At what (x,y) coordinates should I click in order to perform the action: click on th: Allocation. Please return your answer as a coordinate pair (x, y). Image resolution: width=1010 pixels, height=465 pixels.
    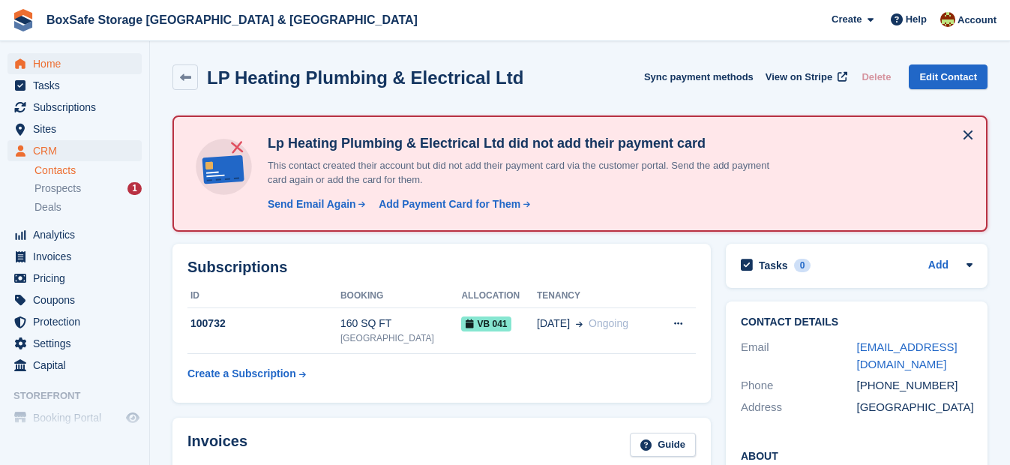
    Looking at the image, I should click on (499, 296).